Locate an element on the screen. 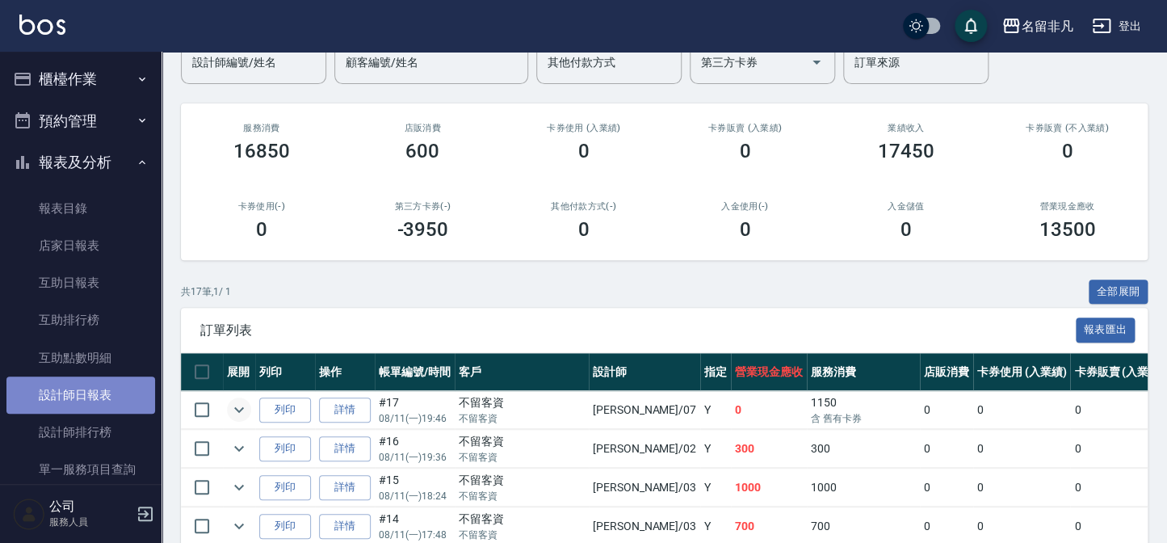 This screenshot has width=1167, height=543. h2: 店販消費 is located at coordinates (423, 128).